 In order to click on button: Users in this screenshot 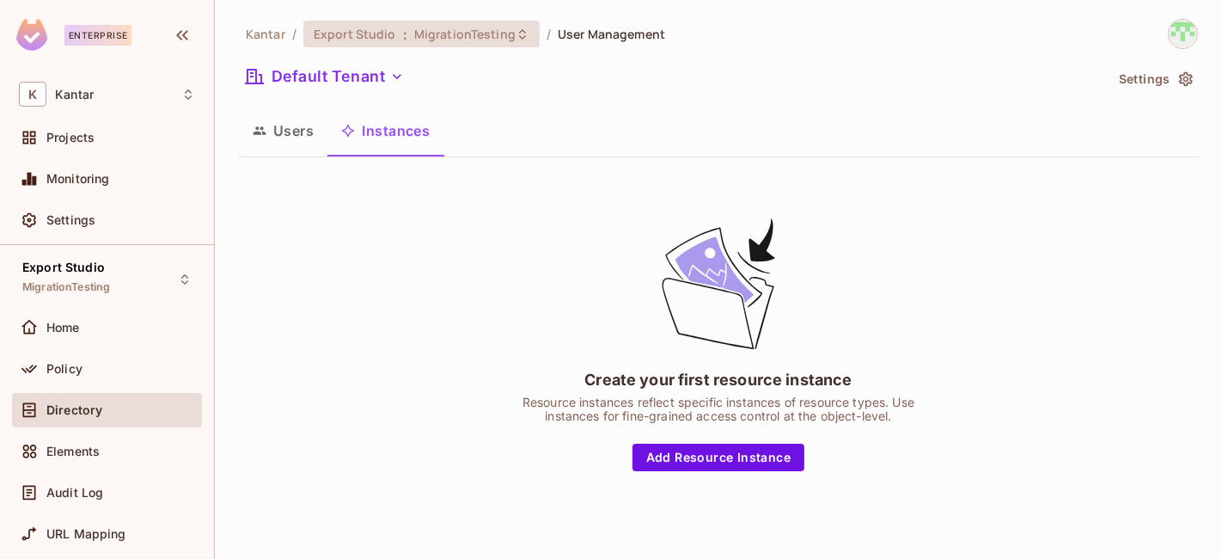, I will do `click(283, 131)`.